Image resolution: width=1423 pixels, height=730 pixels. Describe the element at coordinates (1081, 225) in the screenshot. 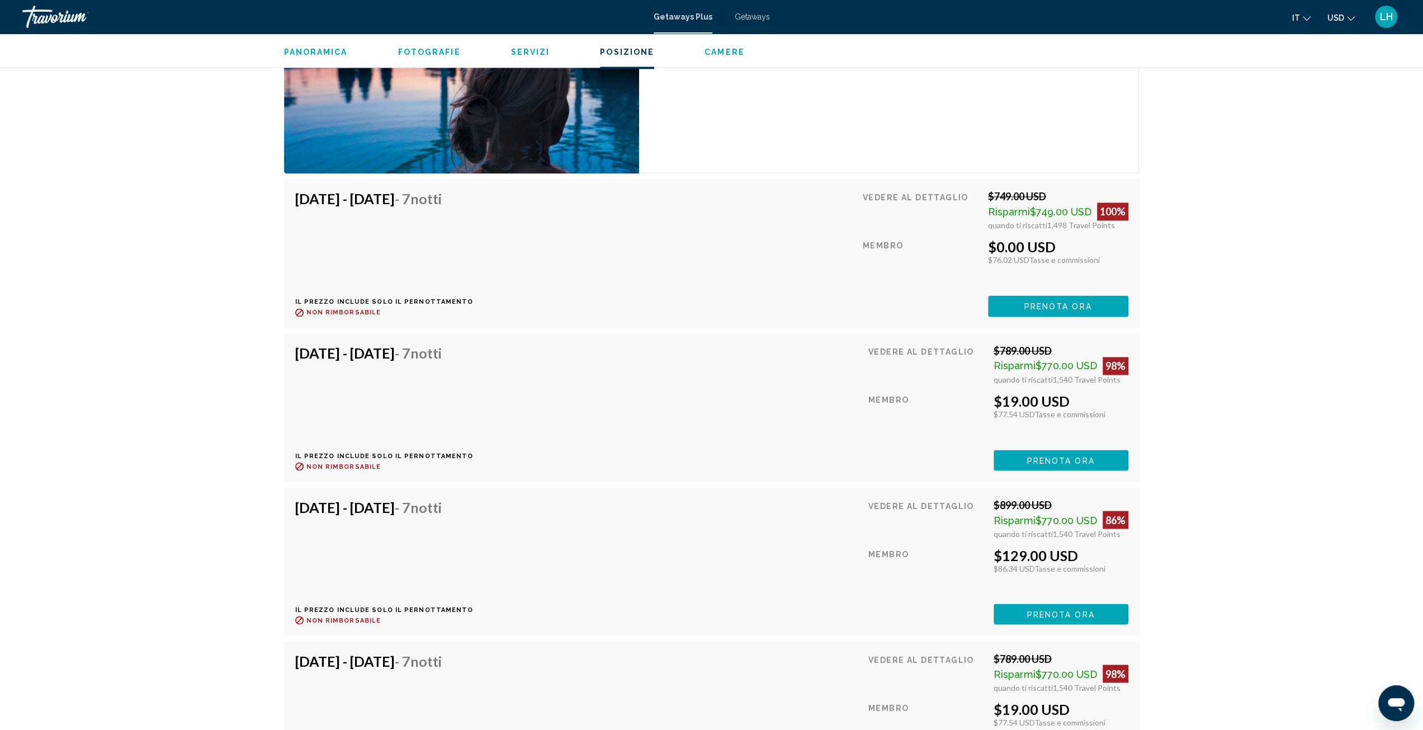

I see `span: 1,498 Travel Points` at that location.